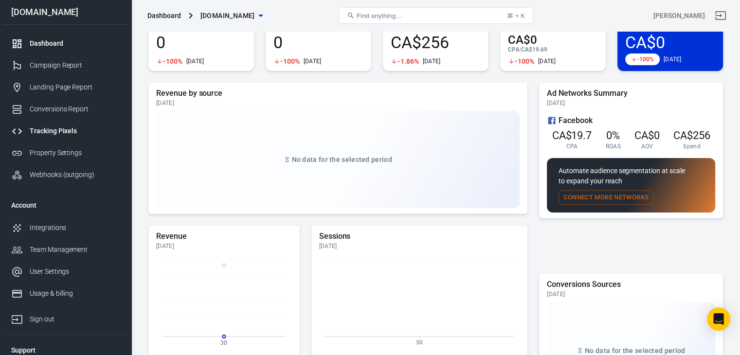 The height and width of the screenshot is (355, 740). I want to click on a: Landing Page Report, so click(66, 87).